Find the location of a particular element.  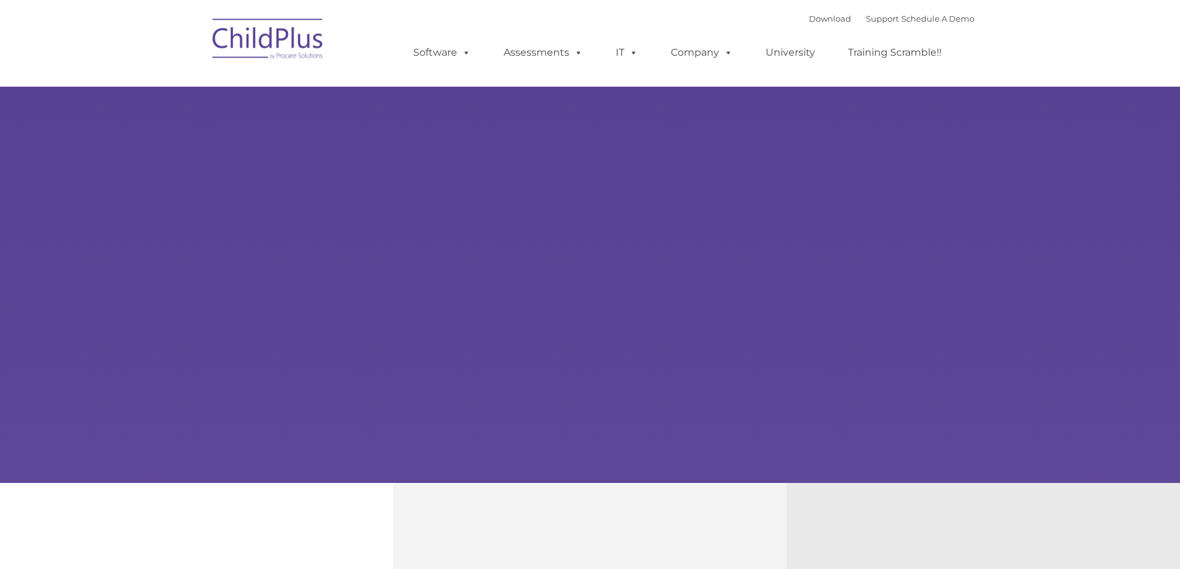

a: Company is located at coordinates (702, 53).